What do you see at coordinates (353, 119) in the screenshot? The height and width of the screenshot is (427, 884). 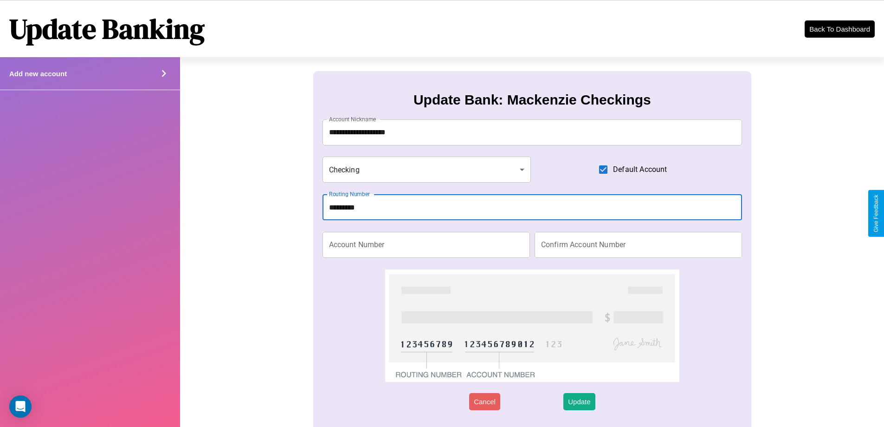 I see `label: Account Nickname` at bounding box center [353, 119].